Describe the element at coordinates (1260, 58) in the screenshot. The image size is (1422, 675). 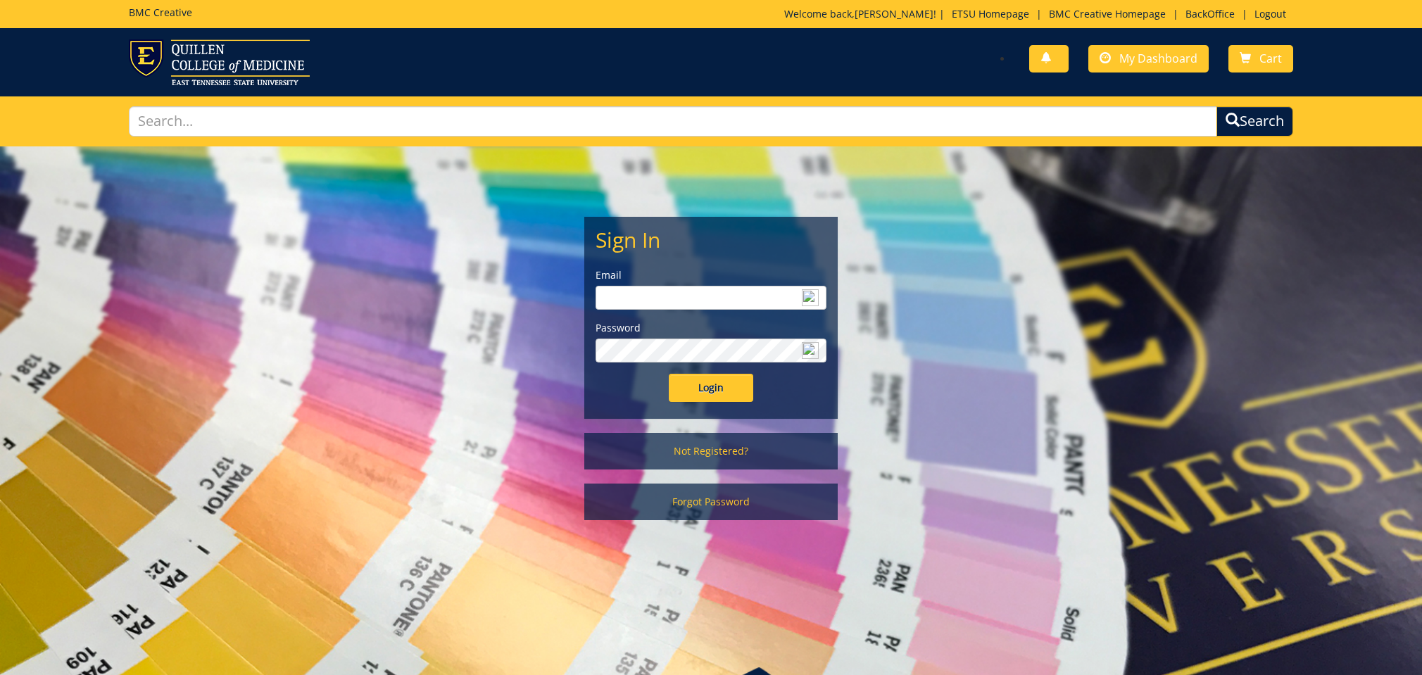
I see `a: Cart` at that location.